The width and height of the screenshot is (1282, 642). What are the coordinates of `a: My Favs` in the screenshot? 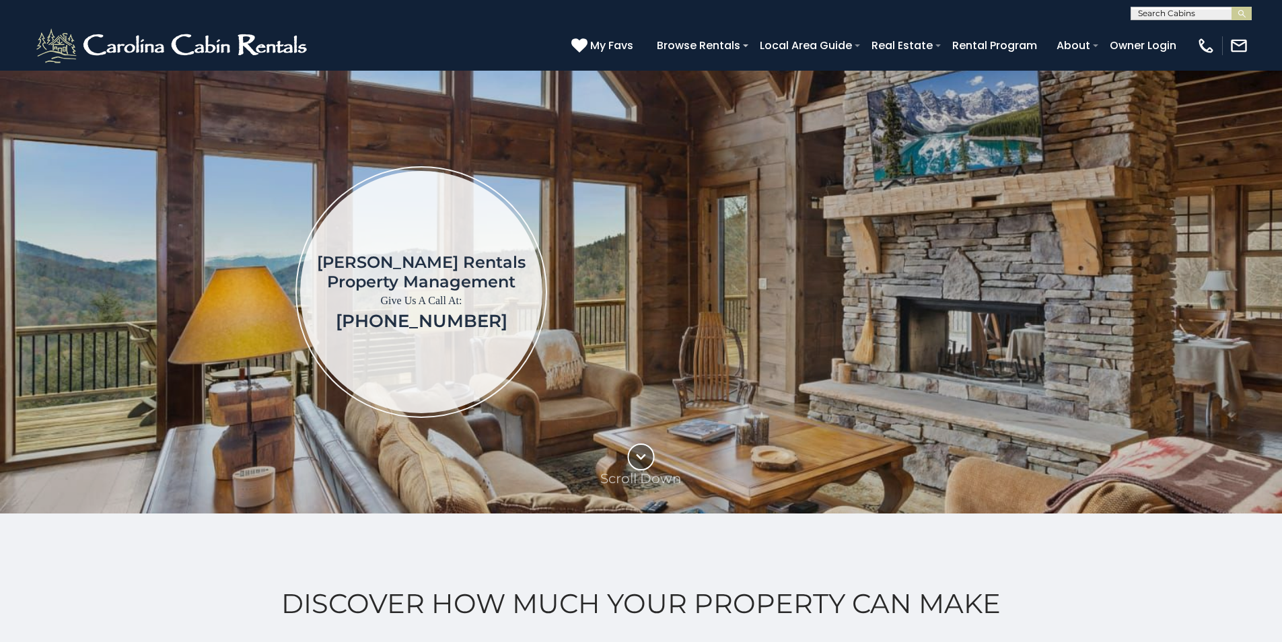 It's located at (604, 46).